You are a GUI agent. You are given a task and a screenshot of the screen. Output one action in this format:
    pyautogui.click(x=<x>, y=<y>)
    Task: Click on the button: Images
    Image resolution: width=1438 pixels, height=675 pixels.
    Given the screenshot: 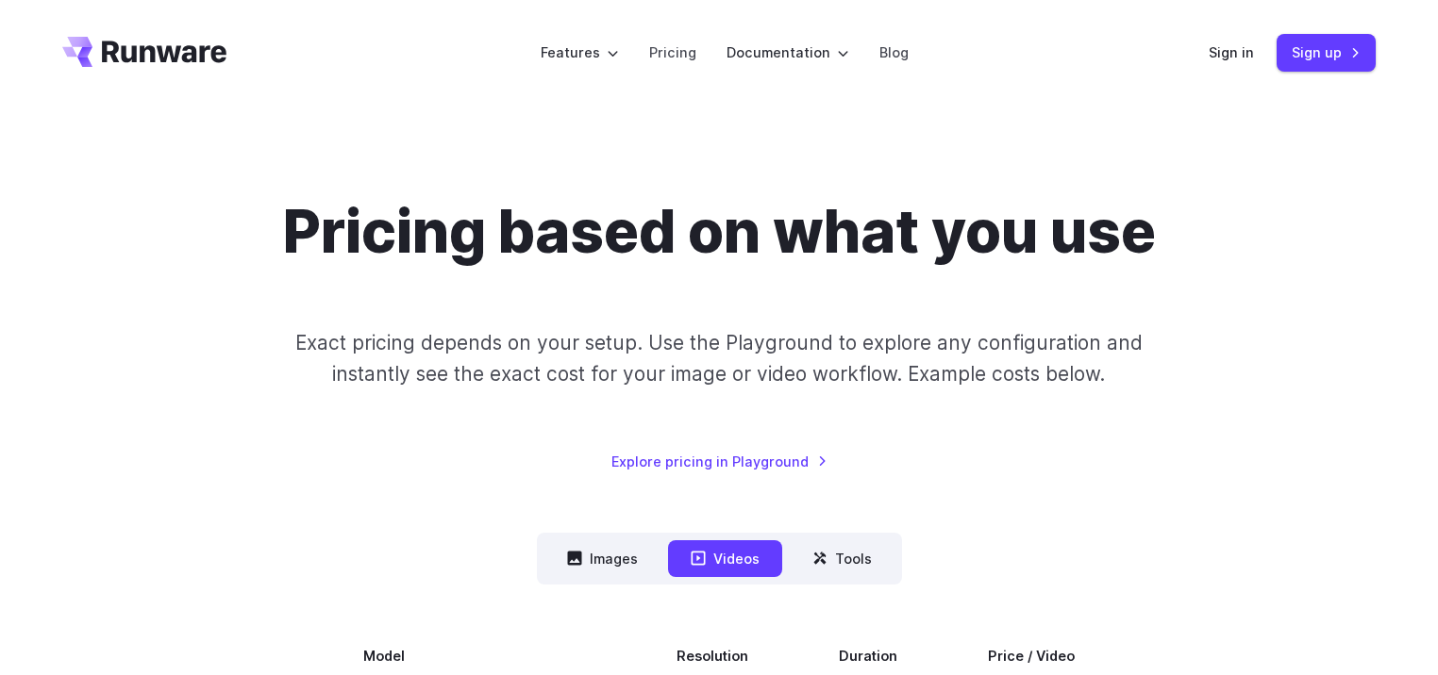 What is the action you would take?
    pyautogui.click(x=602, y=559)
    